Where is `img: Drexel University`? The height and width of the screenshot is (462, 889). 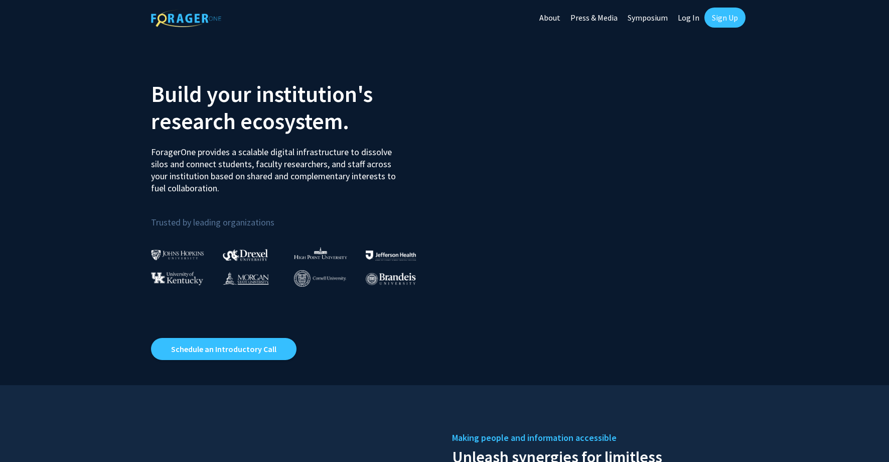
img: Drexel University is located at coordinates (245, 254).